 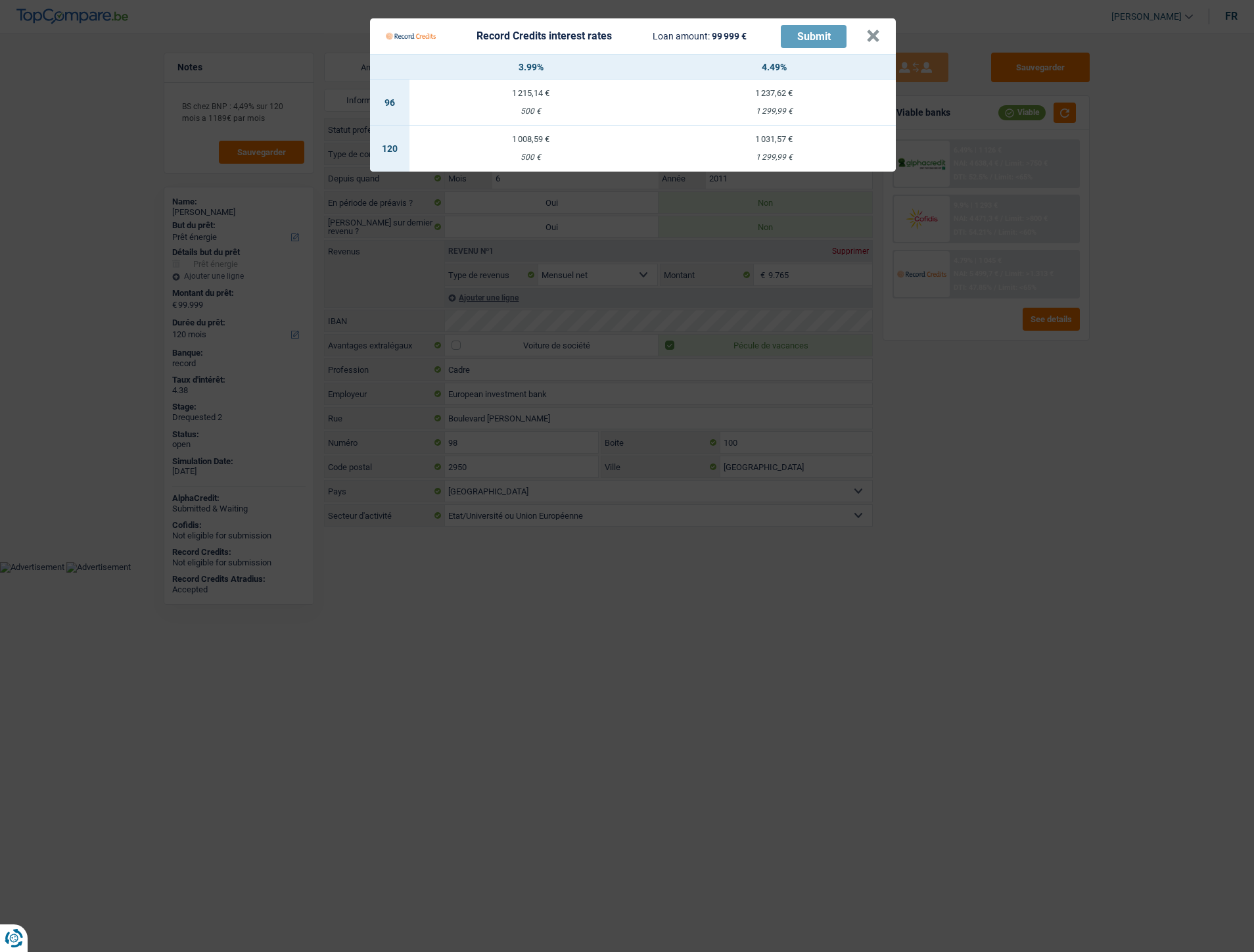 What do you see at coordinates (729, 36) in the screenshot?
I see `span: 99 999 €` at bounding box center [729, 36].